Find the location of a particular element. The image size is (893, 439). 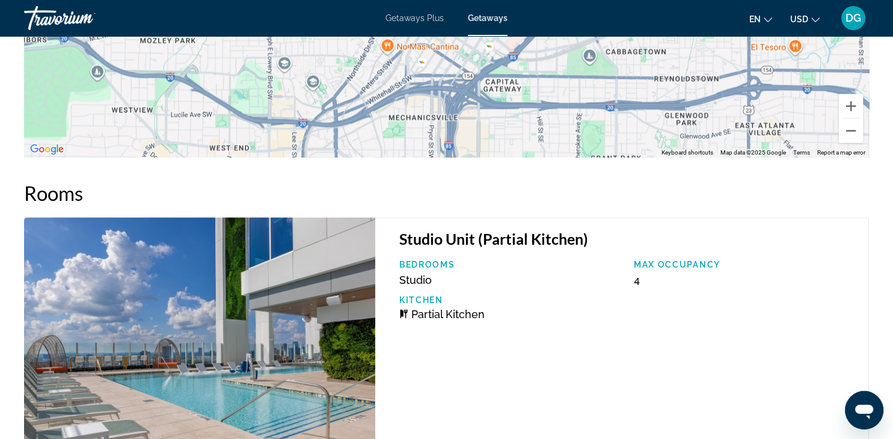

button: Keyboard shortcuts is located at coordinates (687, 153).